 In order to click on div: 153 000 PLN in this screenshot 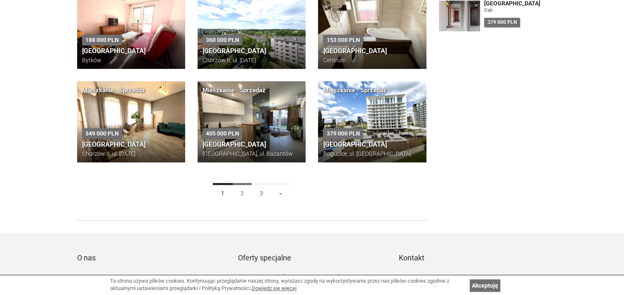, I will do `click(343, 40)`.